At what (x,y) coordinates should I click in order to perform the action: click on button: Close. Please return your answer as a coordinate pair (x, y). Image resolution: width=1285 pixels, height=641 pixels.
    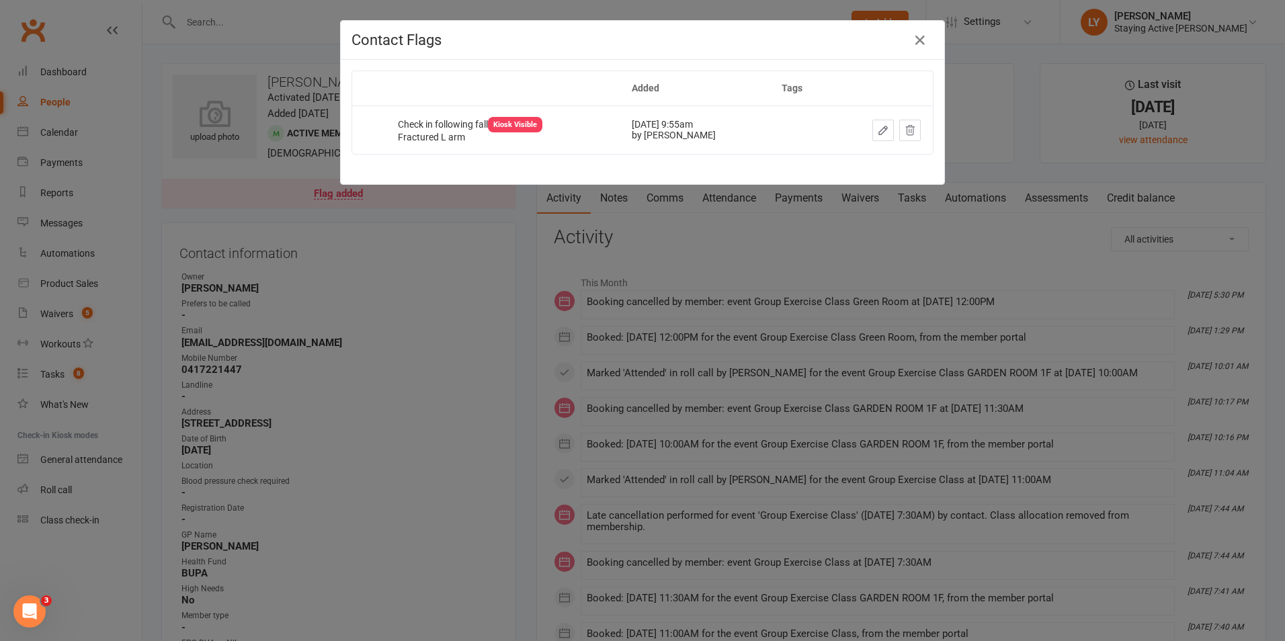
    Looking at the image, I should click on (920, 40).